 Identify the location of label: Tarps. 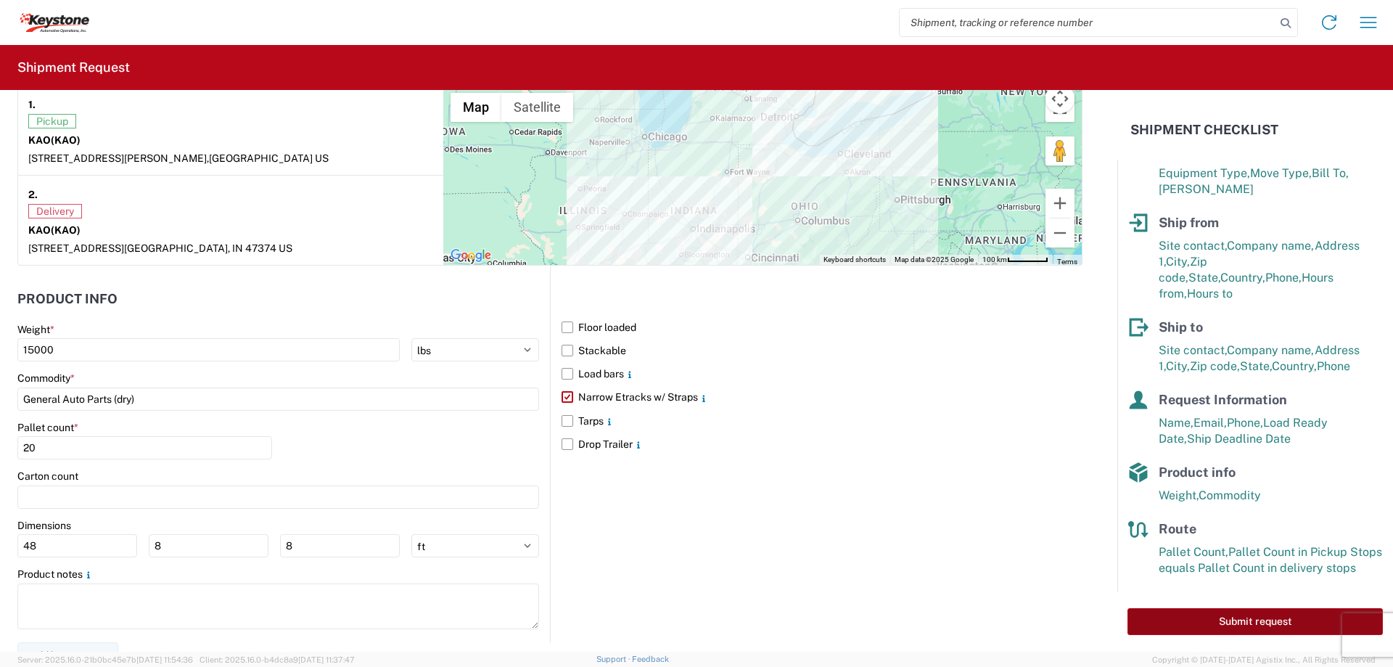
(822, 421).